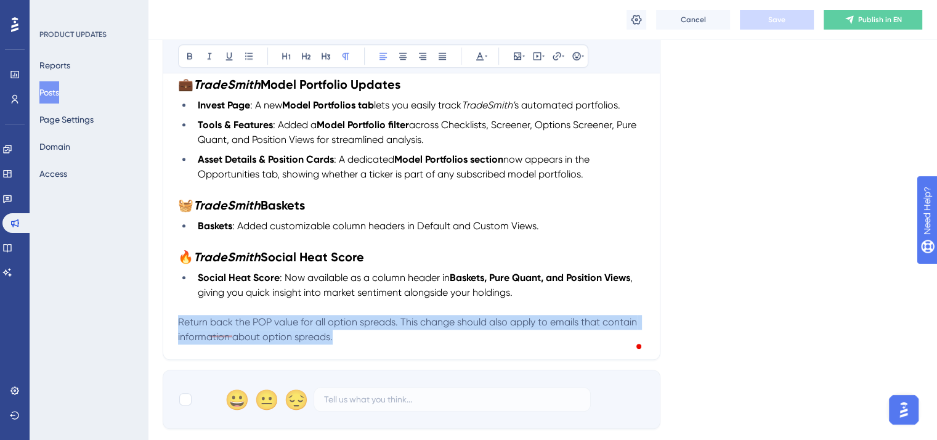 The image size is (937, 440). Describe the element at coordinates (265, 159) in the screenshot. I see `strong: Asset Details & Position Cards` at that location.